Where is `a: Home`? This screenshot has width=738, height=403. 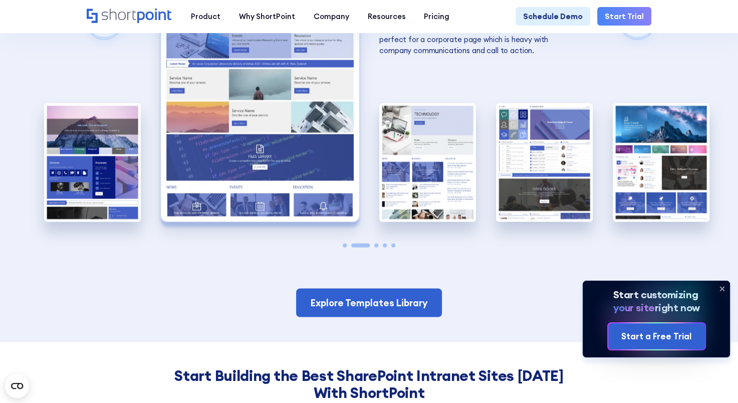 a: Home is located at coordinates (129, 17).